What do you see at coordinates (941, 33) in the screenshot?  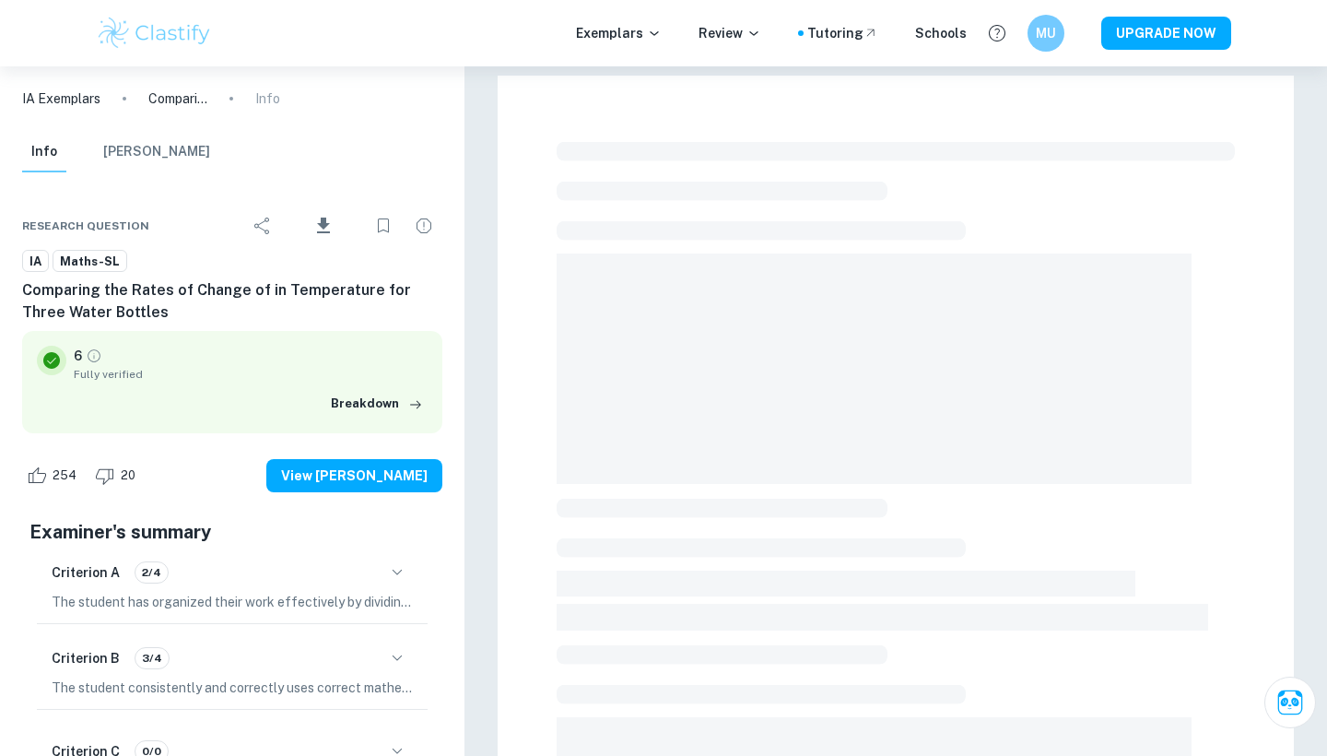 I see `div: Schools` at bounding box center [941, 33].